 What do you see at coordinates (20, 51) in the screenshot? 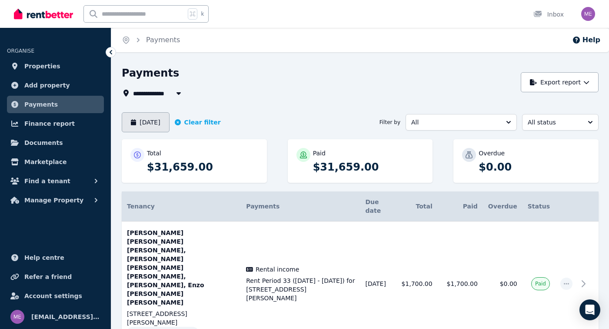
I see `span: ORGANISE` at bounding box center [20, 51].